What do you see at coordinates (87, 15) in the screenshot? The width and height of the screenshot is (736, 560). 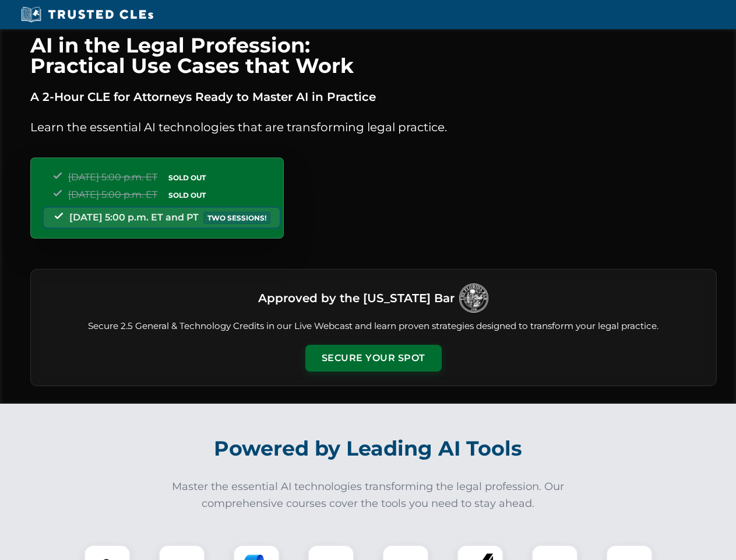 I see `img: Trusted CLEs` at bounding box center [87, 15].